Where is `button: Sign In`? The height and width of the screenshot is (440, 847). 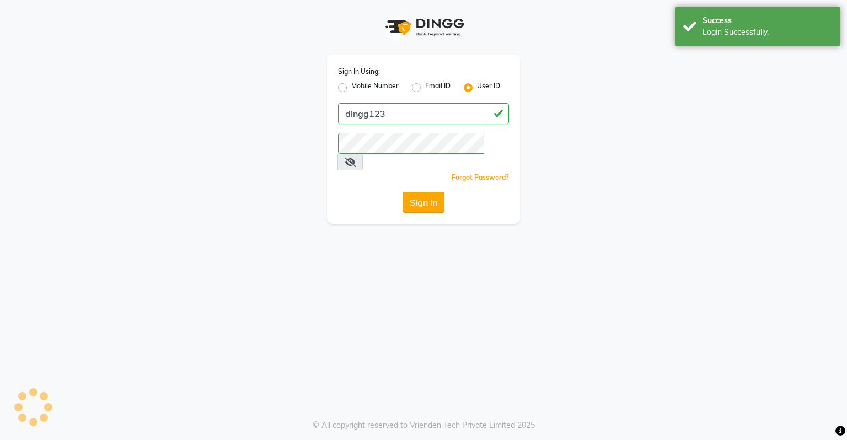 button: Sign In is located at coordinates (424, 202).